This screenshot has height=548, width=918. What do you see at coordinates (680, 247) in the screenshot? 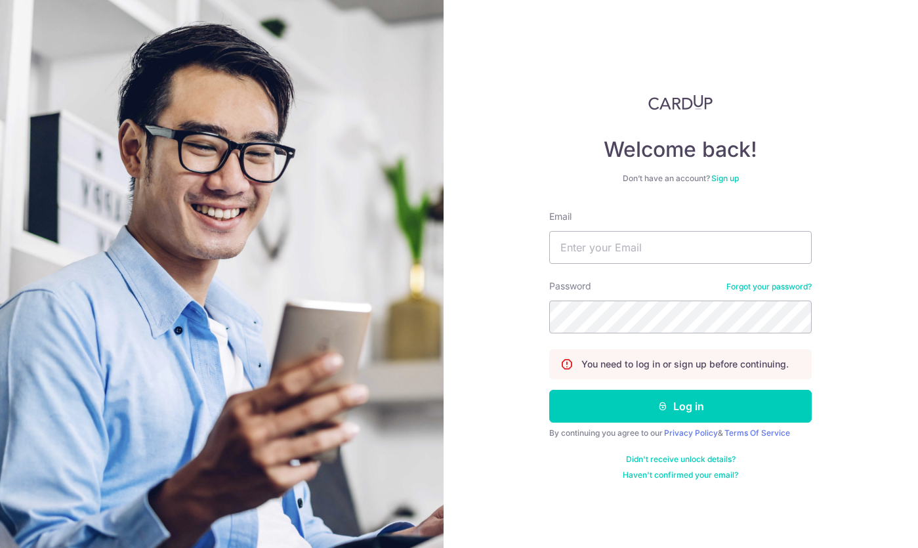
I see `input: Enter your Email` at bounding box center [680, 247].